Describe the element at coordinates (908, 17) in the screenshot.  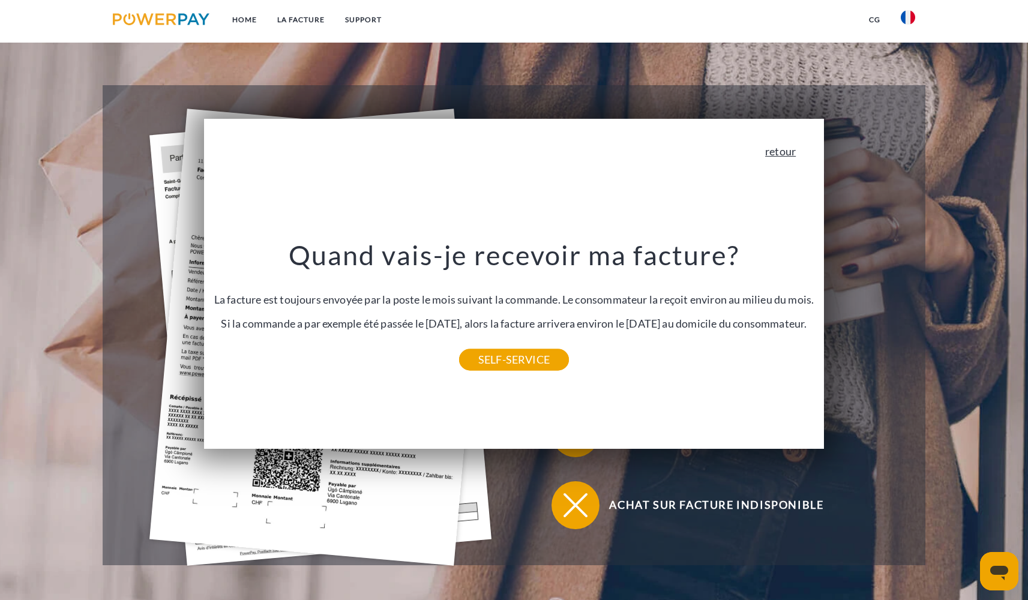
I see `img: fr` at that location.